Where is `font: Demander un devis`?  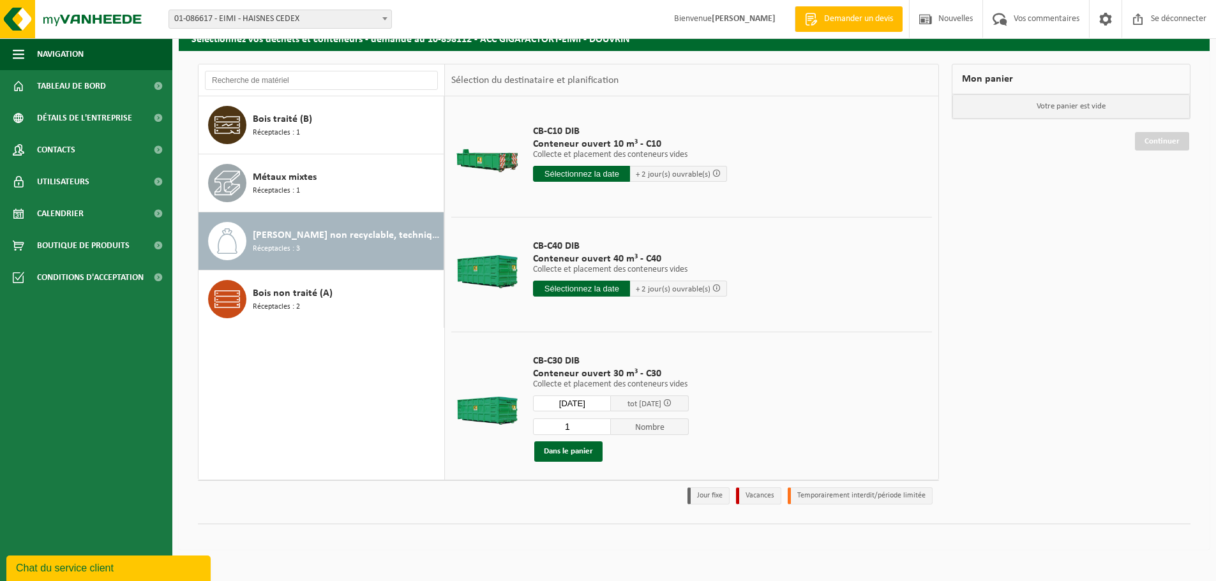 font: Demander un devis is located at coordinates (858, 19).